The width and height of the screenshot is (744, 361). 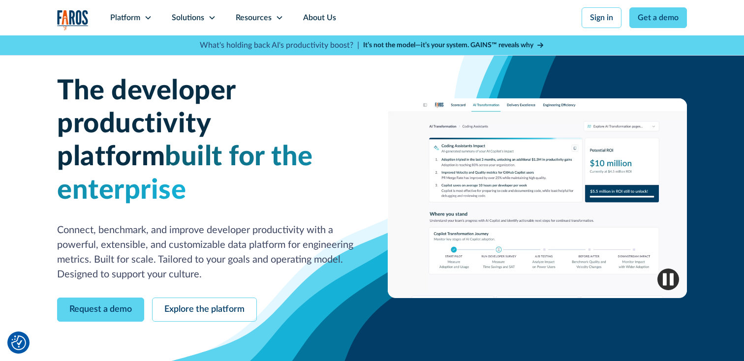 What do you see at coordinates (73, 20) in the screenshot?
I see `a: home` at bounding box center [73, 20].